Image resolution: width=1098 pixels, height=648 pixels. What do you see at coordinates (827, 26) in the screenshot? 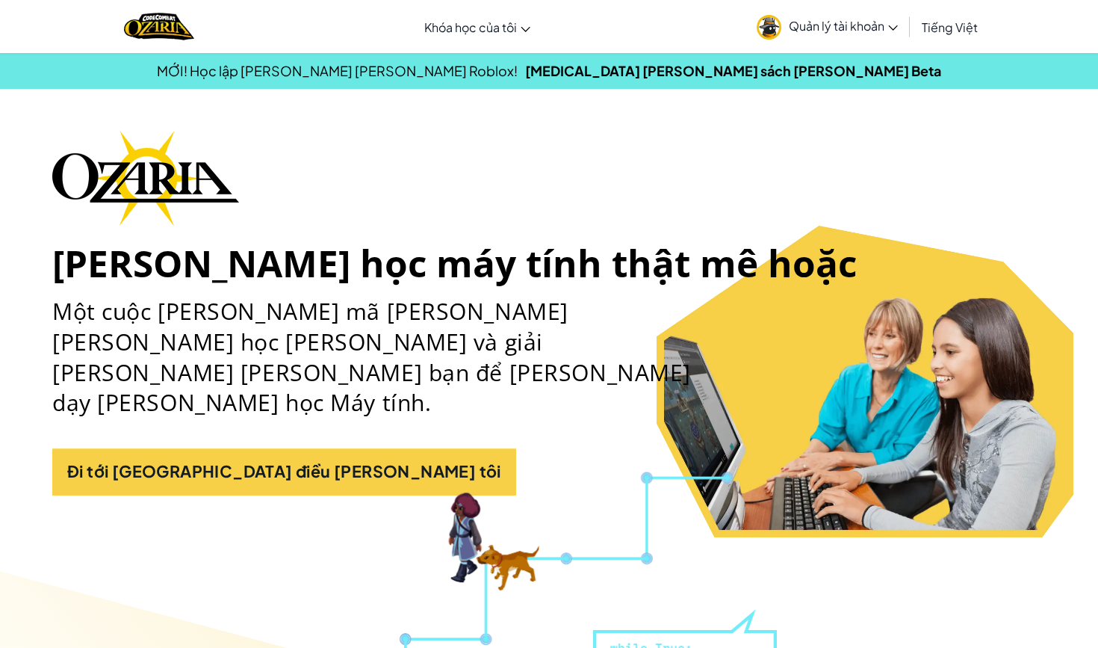
I see `a: Quản lý tài khoản` at bounding box center [827, 26].